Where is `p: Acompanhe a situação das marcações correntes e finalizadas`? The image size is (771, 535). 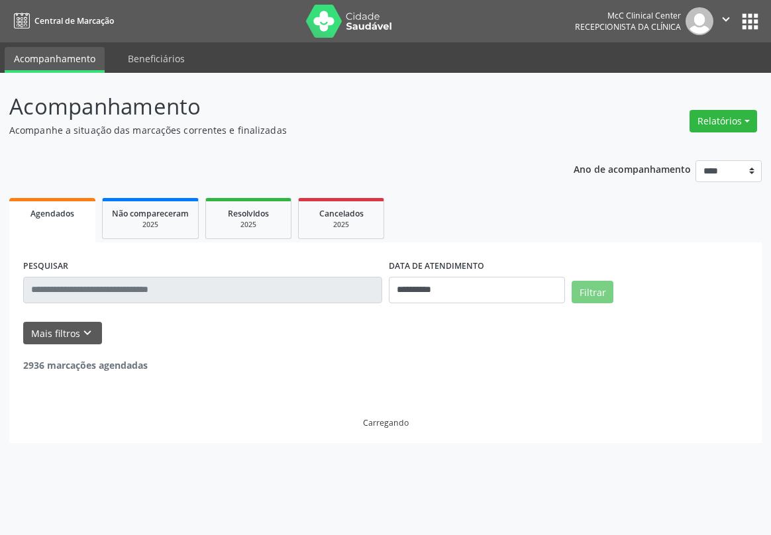 p: Acompanhe a situação das marcações correntes e finalizadas is located at coordinates (272, 130).